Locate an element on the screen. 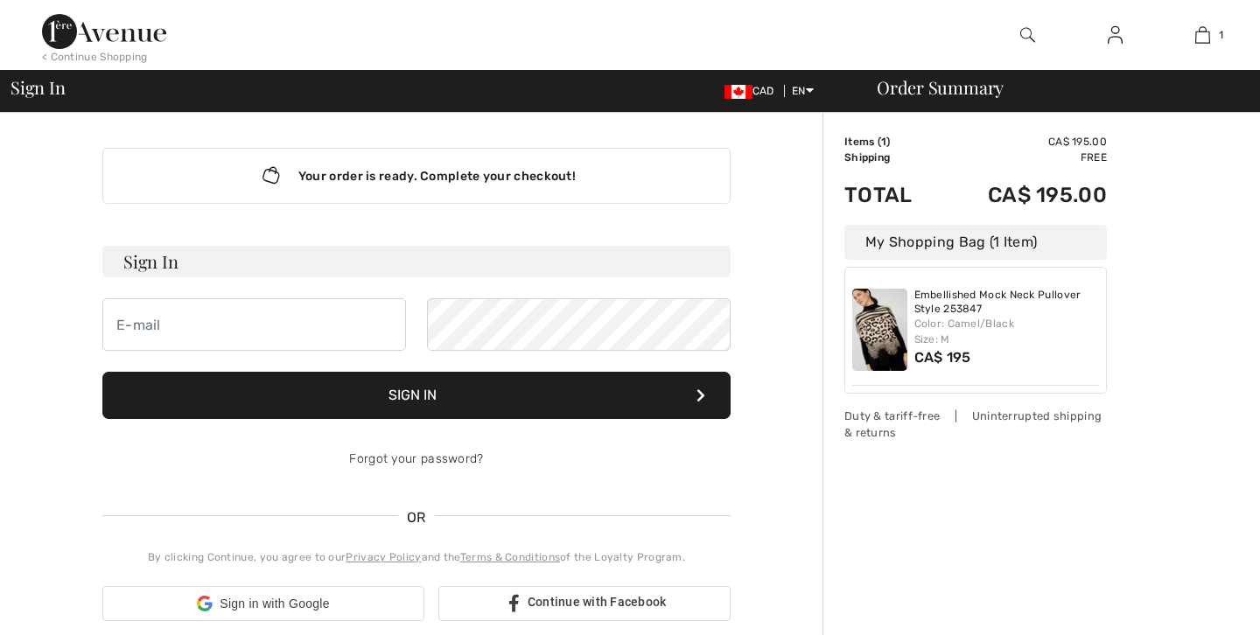 Image resolution: width=1260 pixels, height=635 pixels. h3: Sign In is located at coordinates (416, 262).